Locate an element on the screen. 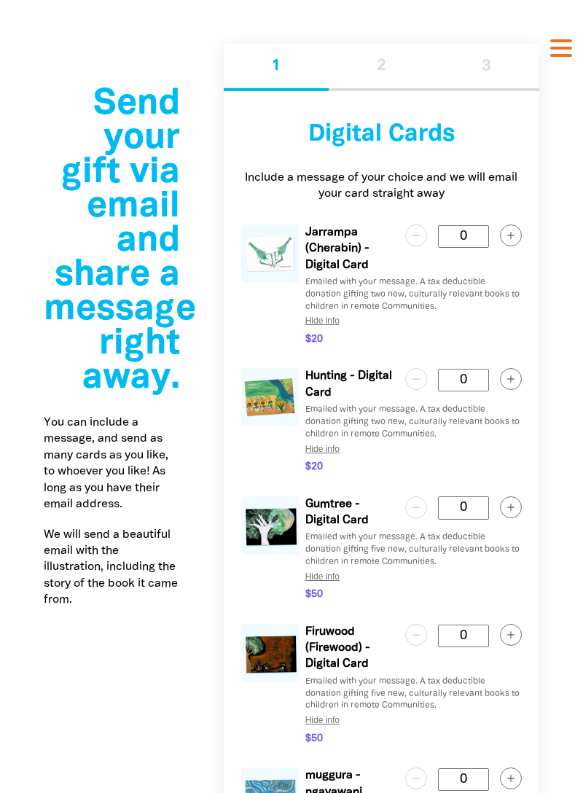  p: Firuwood (Firewood) - Digital Card is located at coordinates (349, 648).